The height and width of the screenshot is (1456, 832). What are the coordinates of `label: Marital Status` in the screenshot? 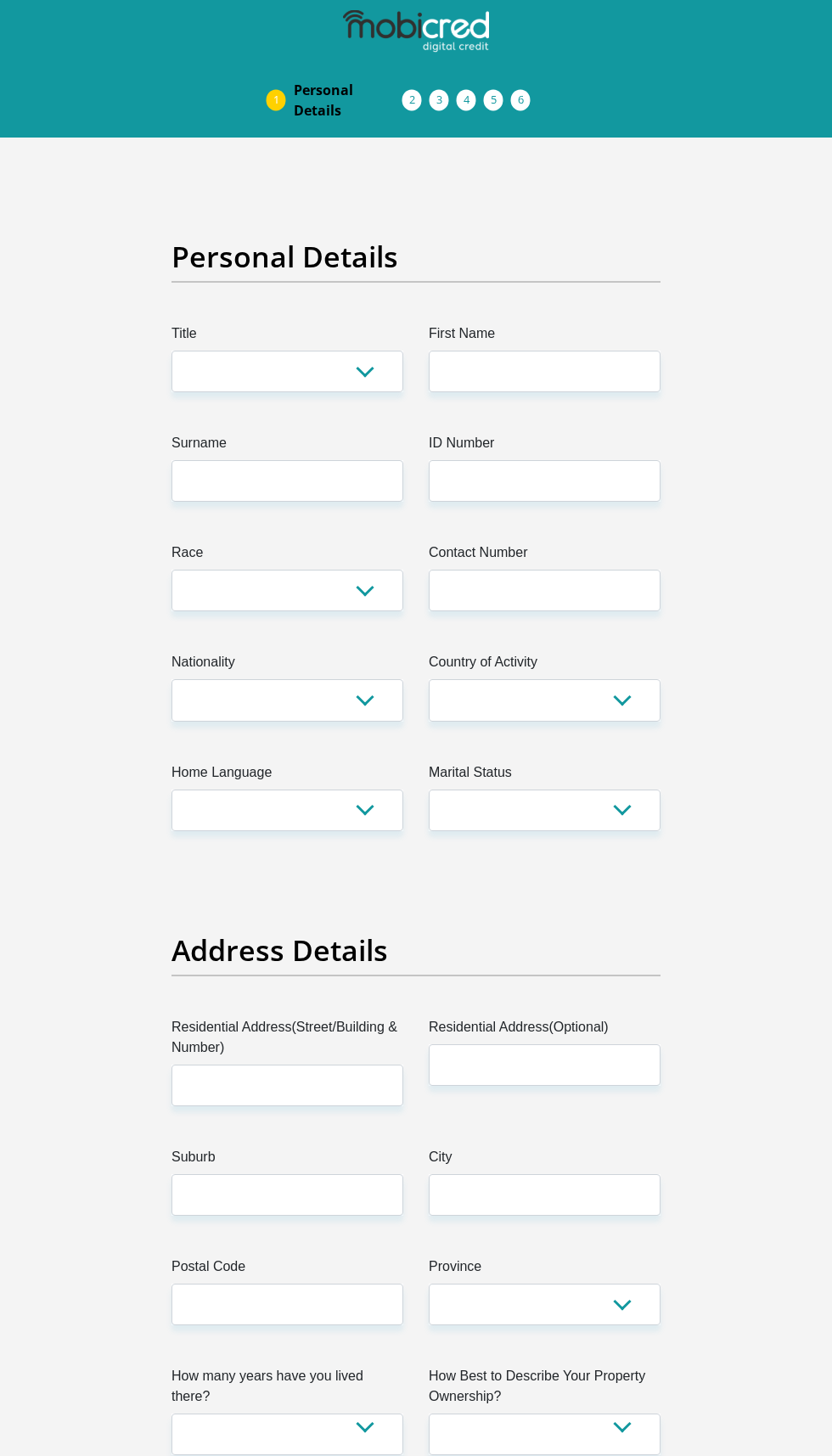 It's located at (544, 776).